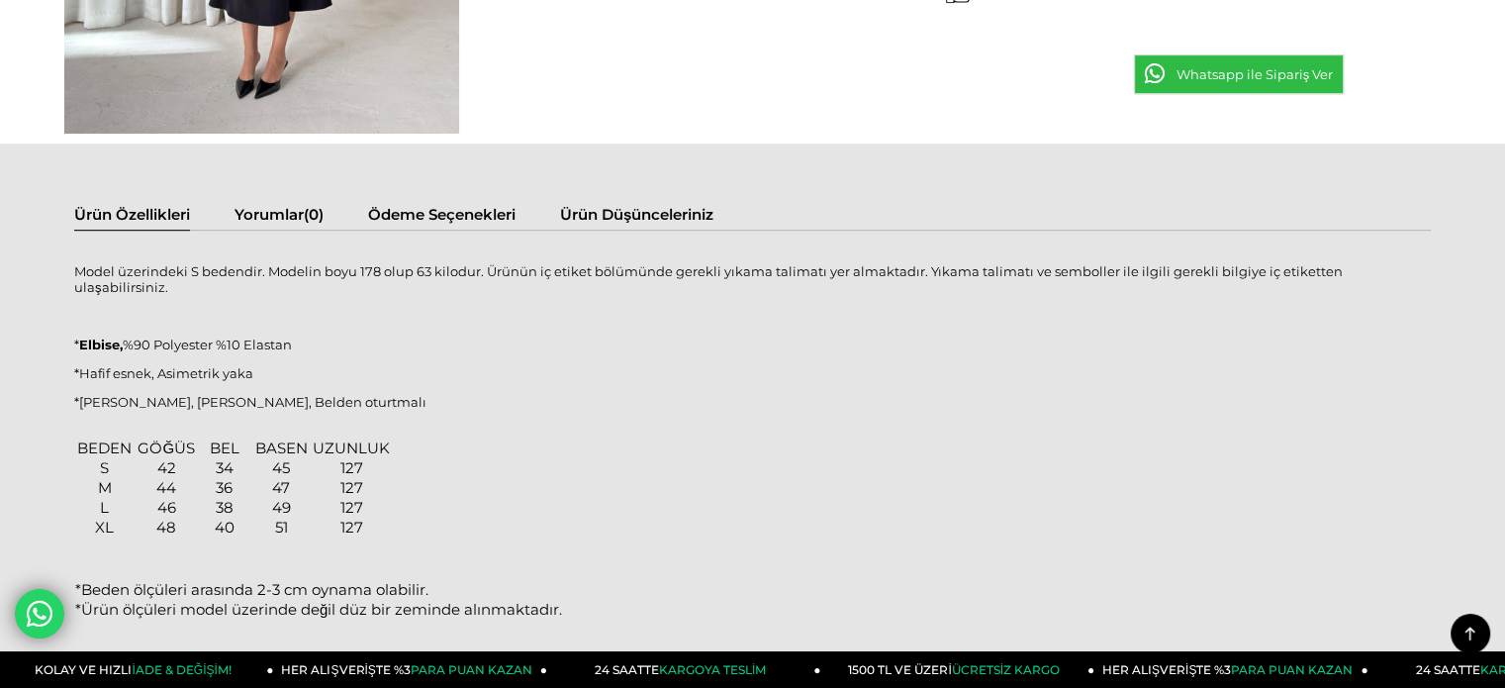 The height and width of the screenshot is (688, 1505). Describe the element at coordinates (281, 507) in the screenshot. I see `span: 49` at that location.